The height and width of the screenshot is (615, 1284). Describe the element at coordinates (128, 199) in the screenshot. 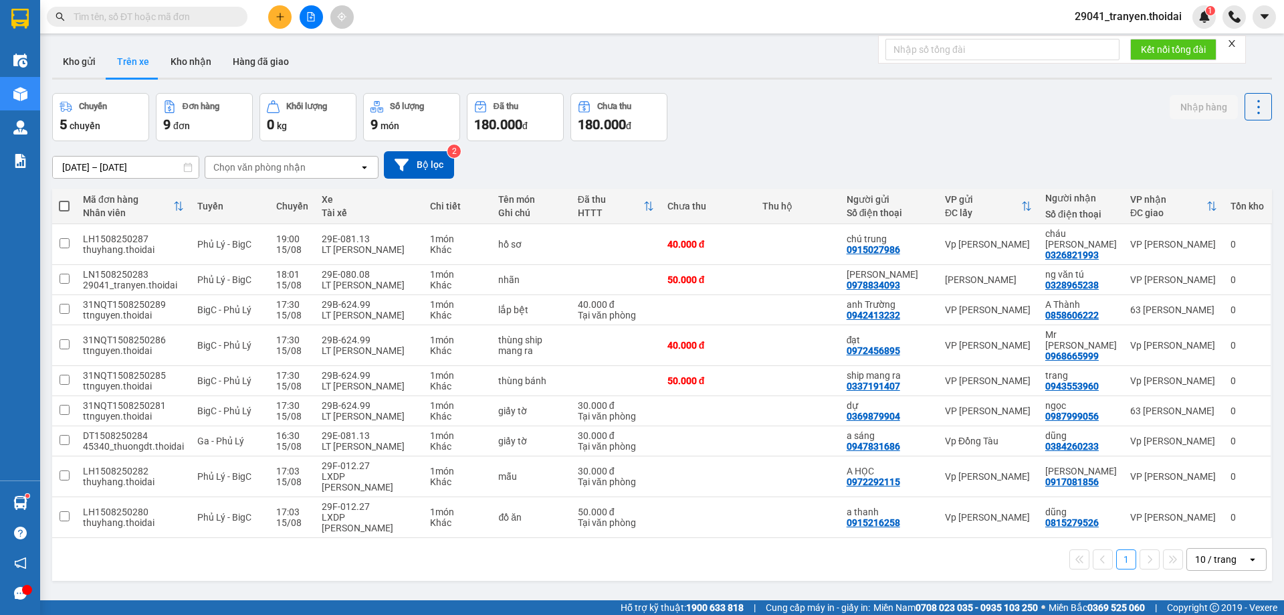

I see `div: Mã đơn hàng` at that location.